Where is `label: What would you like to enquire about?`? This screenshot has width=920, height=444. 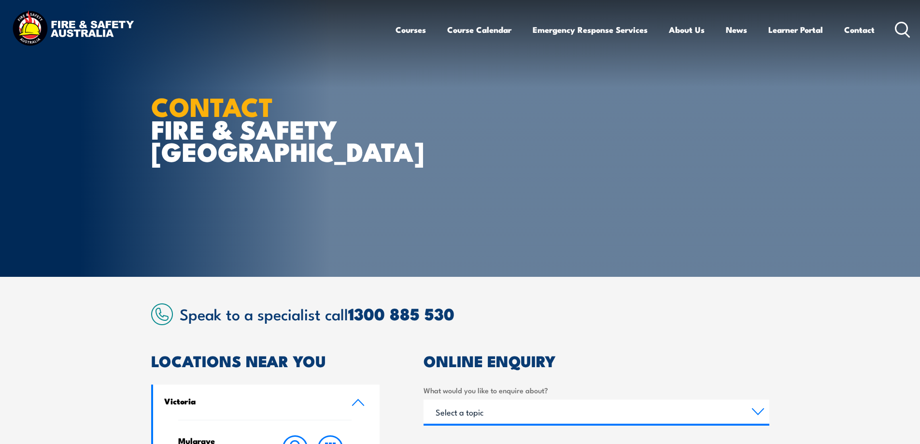 label: What would you like to enquire about? is located at coordinates (596, 390).